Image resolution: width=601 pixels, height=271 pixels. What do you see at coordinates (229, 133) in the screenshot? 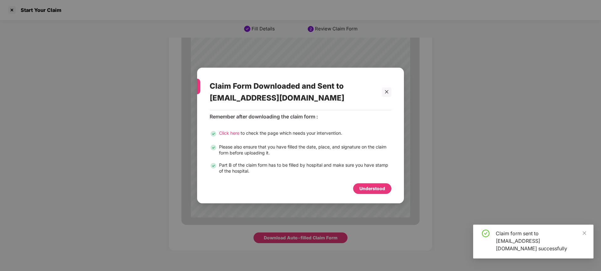
I see `span: Click here` at bounding box center [229, 133].